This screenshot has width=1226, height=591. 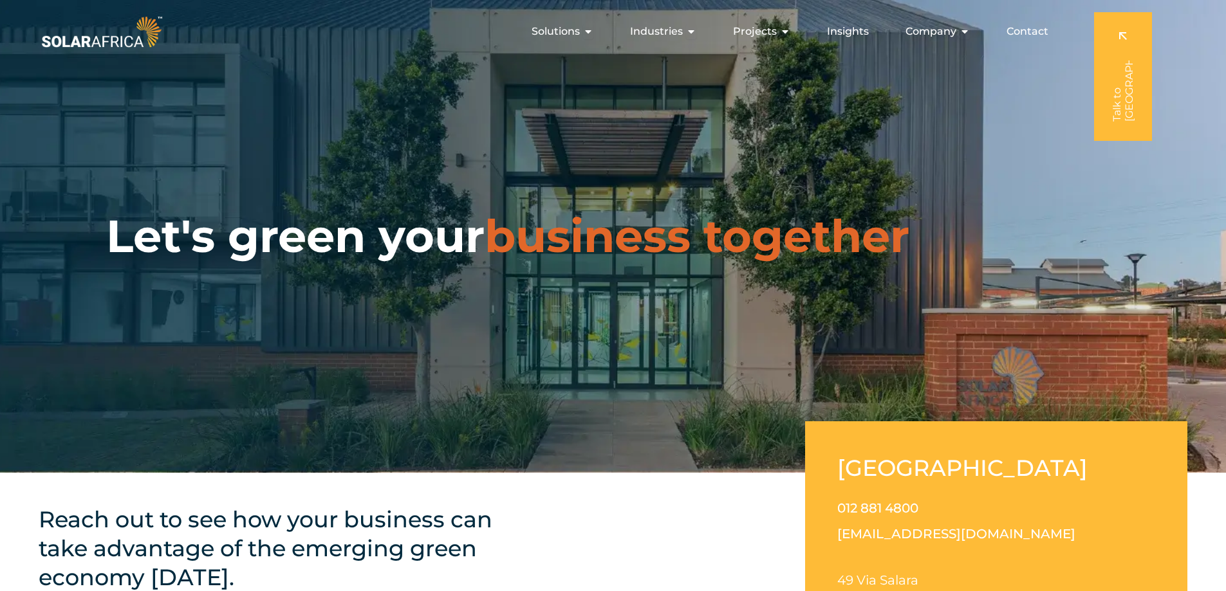 I want to click on span: 49 Via Salara, so click(x=878, y=580).